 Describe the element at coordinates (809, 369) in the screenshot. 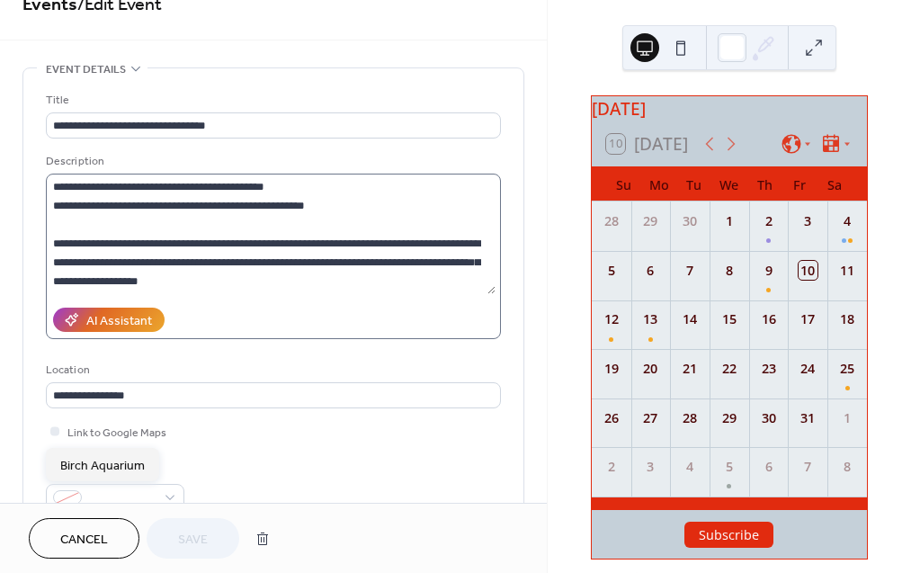

I see `div: 24` at that location.